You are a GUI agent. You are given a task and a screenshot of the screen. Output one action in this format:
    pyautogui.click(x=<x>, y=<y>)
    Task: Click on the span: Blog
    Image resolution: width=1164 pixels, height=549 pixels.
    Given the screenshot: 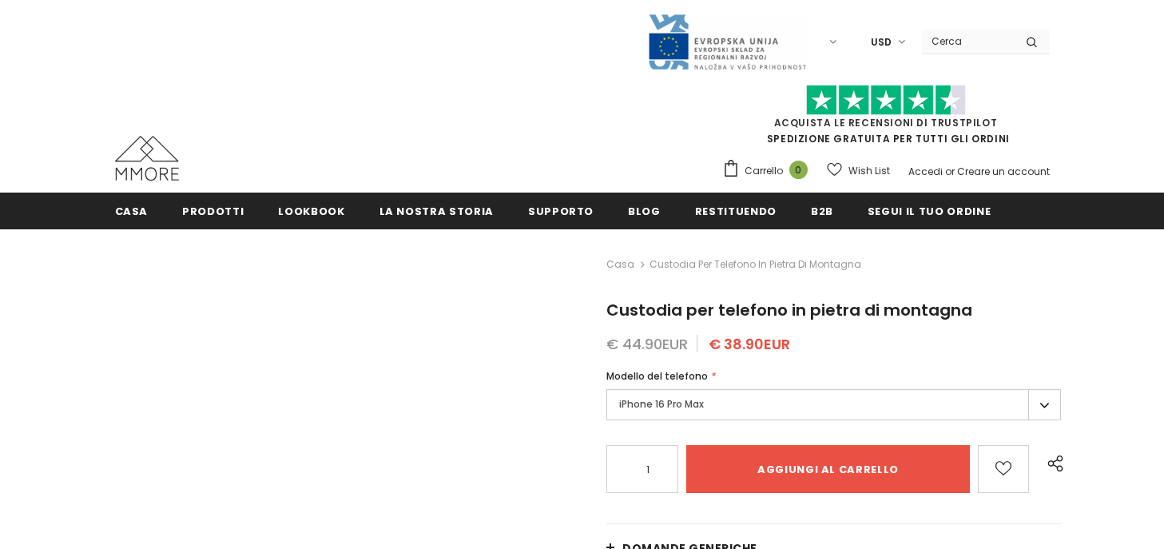 What is the action you would take?
    pyautogui.click(x=644, y=211)
    